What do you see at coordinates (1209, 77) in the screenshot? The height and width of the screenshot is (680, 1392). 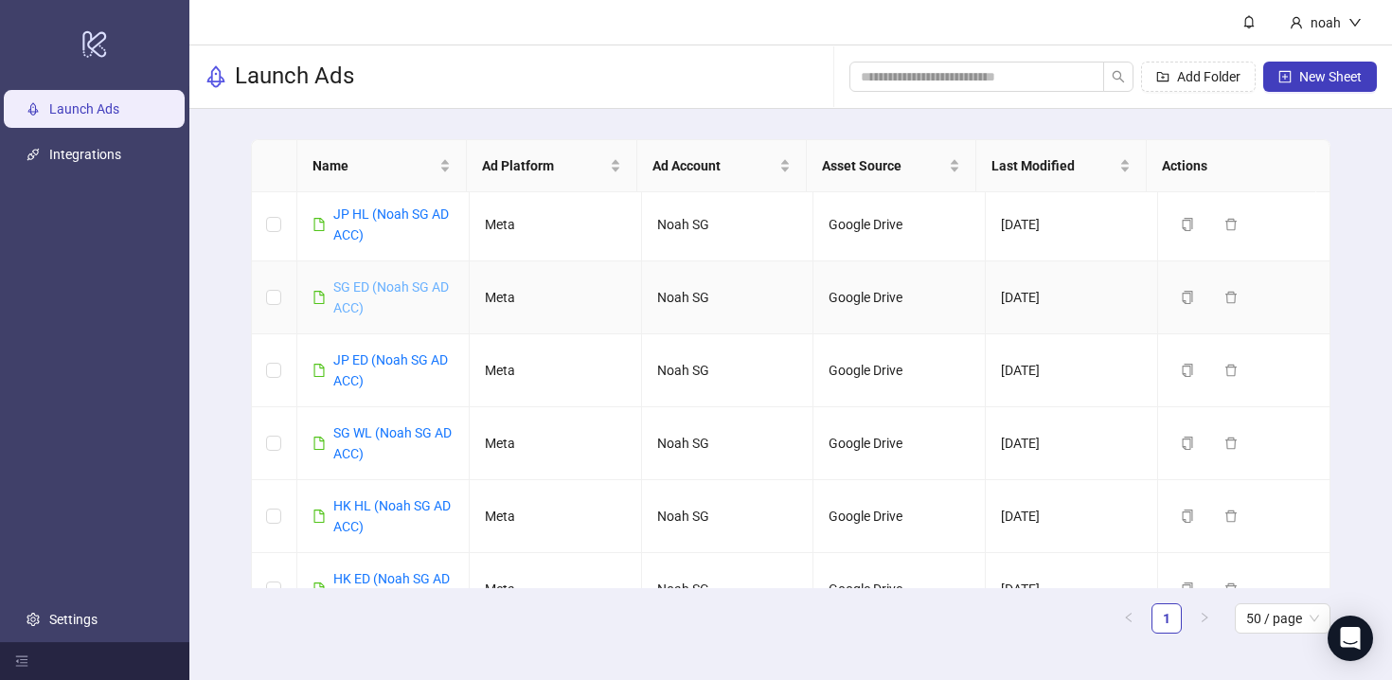 I see `span: Add Folder` at bounding box center [1209, 77].